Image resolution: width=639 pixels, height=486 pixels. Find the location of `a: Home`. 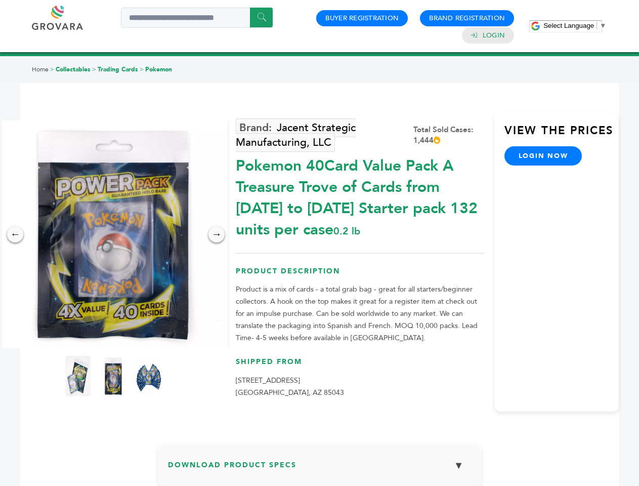

a: Home is located at coordinates (40, 69).